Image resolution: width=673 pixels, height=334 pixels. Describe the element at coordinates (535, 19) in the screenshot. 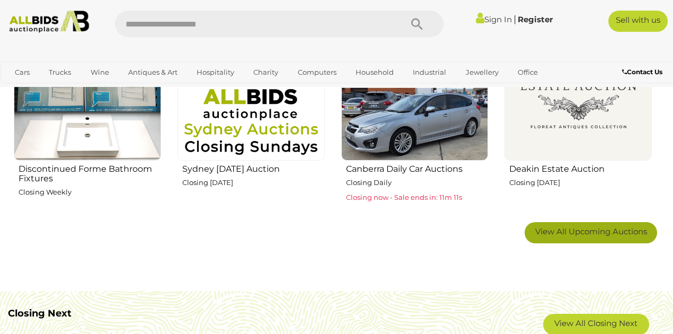

I see `a: Register` at that location.